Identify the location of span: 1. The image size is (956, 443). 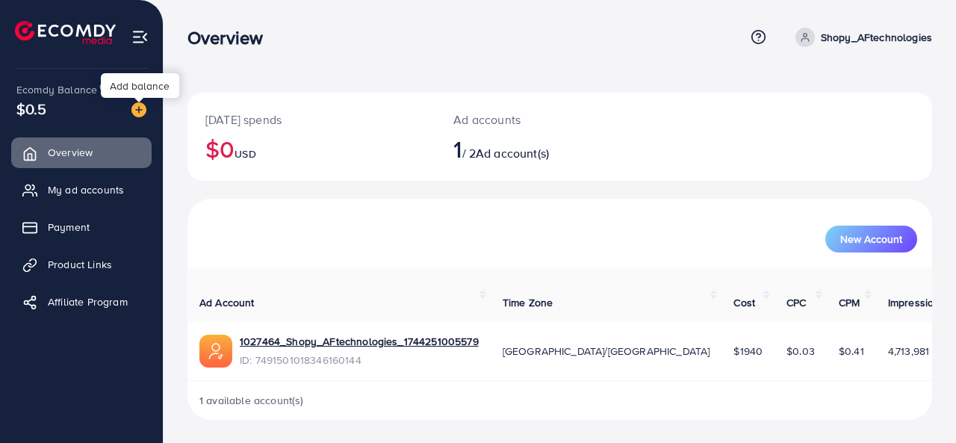
(457, 149).